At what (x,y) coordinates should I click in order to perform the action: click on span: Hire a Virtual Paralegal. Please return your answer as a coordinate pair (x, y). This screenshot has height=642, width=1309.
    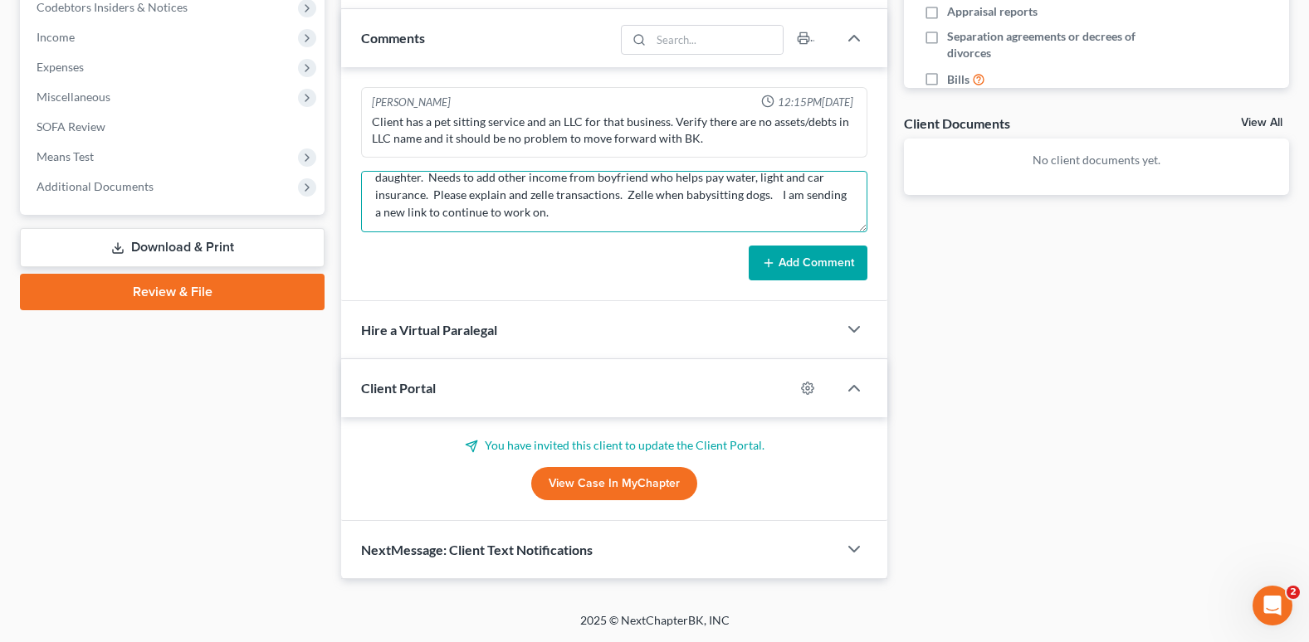
    Looking at the image, I should click on (429, 329).